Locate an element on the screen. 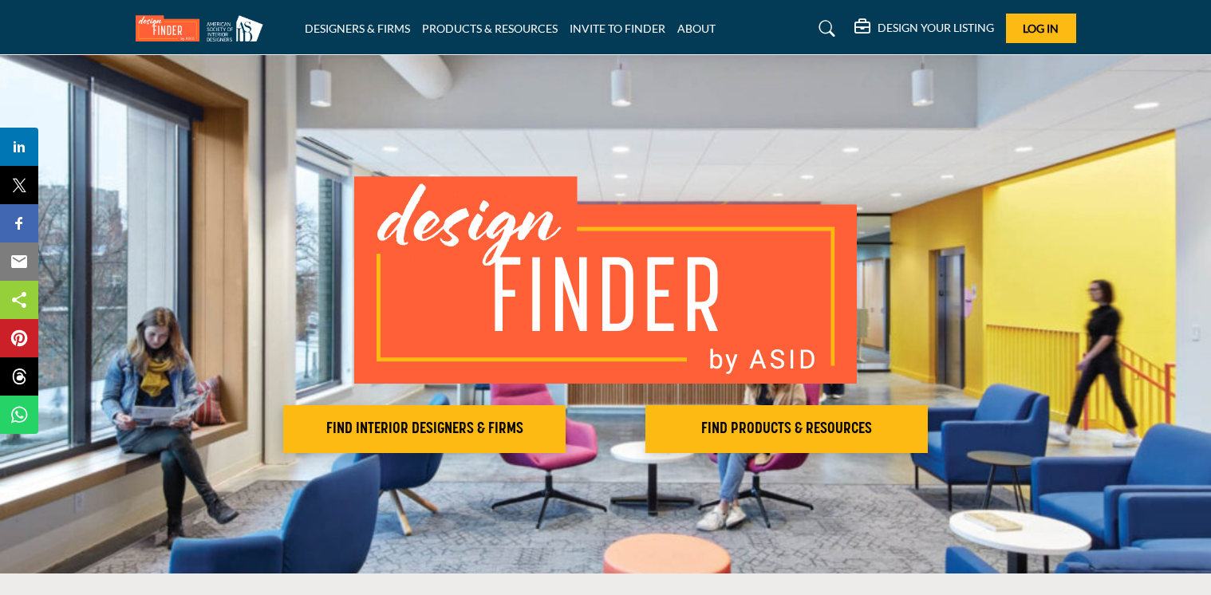 Image resolution: width=1211 pixels, height=595 pixels. button: FIND INTERIOR DESIGNERS & FIRMS is located at coordinates (424, 429).